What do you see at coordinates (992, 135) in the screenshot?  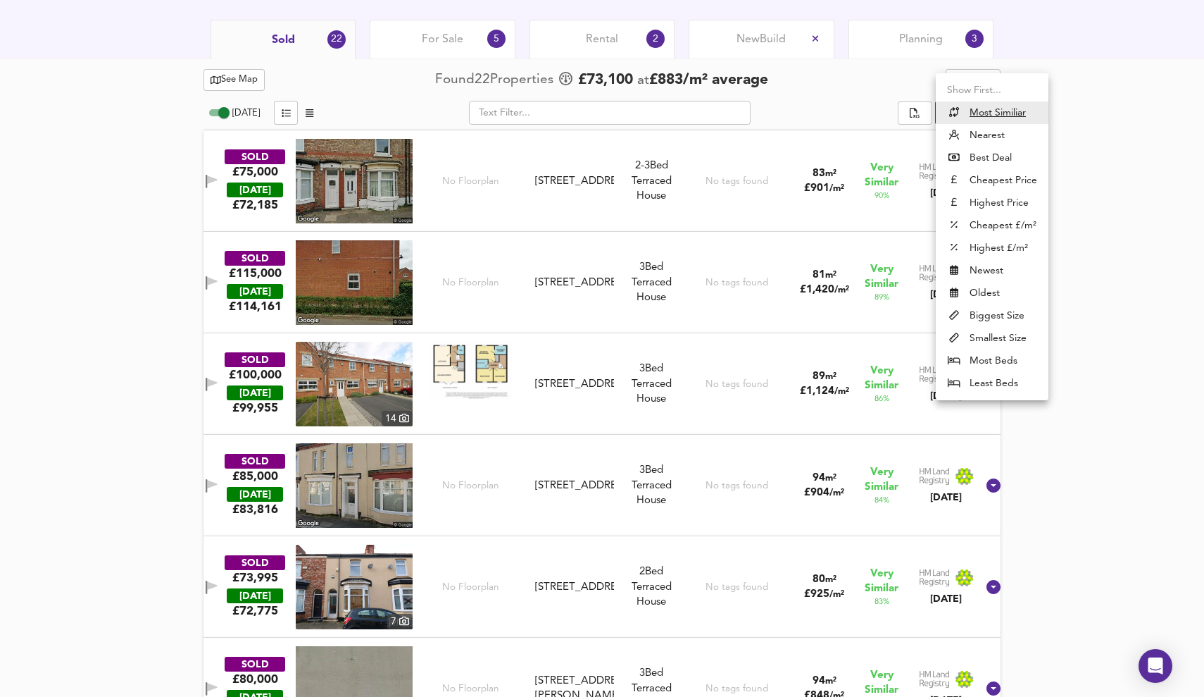 I see `li: Nearest` at bounding box center [992, 135].